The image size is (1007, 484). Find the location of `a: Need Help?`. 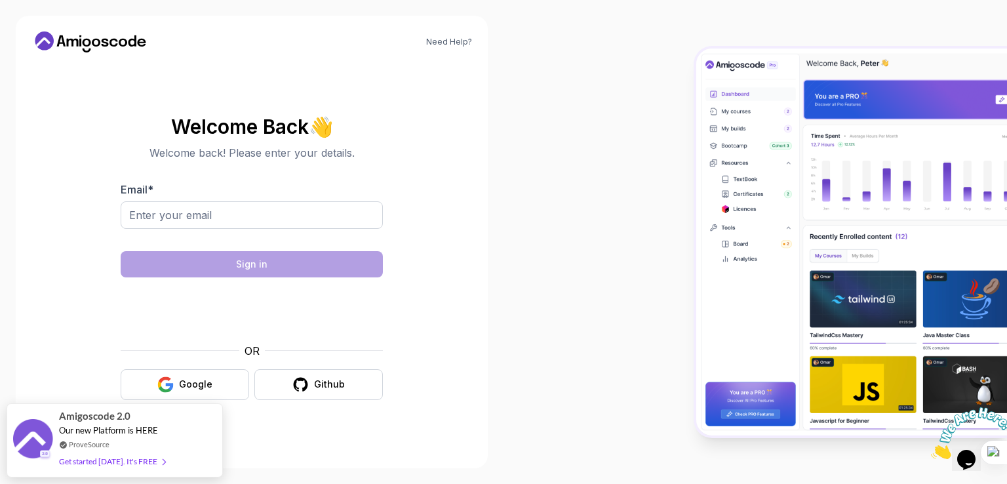

a: Need Help? is located at coordinates (449, 42).